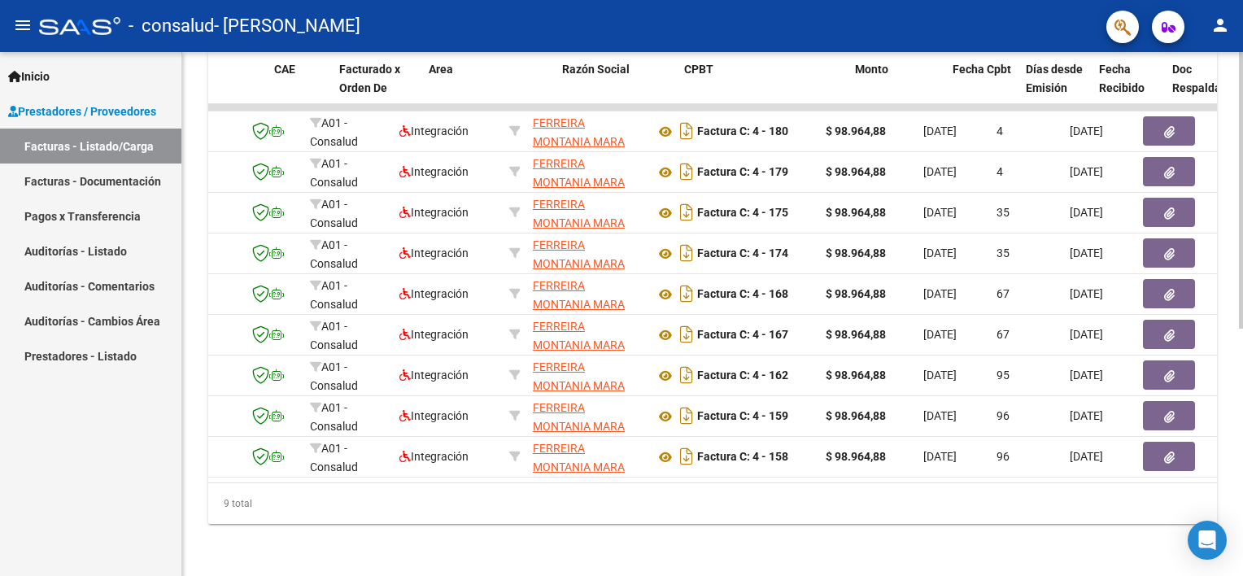 This screenshot has width=1243, height=576. I want to click on span: Fecha Cpbt, so click(982, 69).